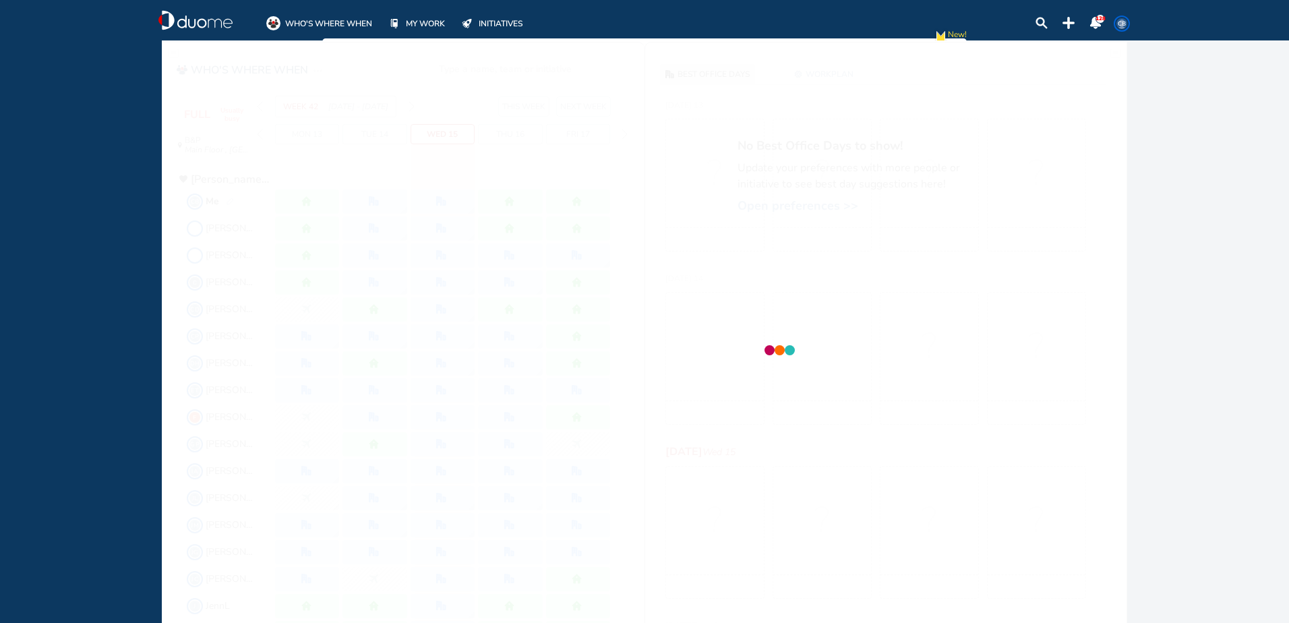 Image resolution: width=1289 pixels, height=623 pixels. What do you see at coordinates (328, 24) in the screenshot?
I see `span: WHO'S WHERE WHEN` at bounding box center [328, 24].